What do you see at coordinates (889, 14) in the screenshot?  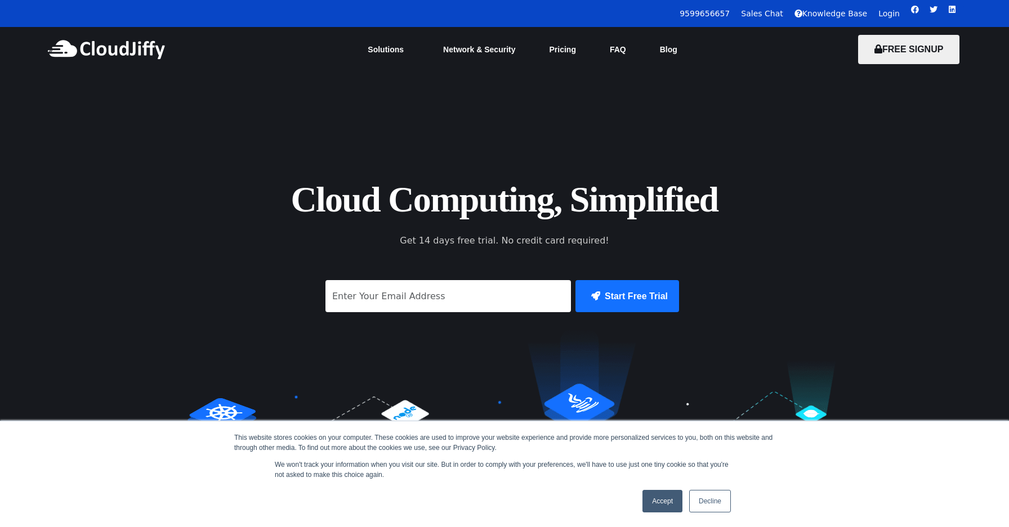 I see `a: Login` at bounding box center [889, 14].